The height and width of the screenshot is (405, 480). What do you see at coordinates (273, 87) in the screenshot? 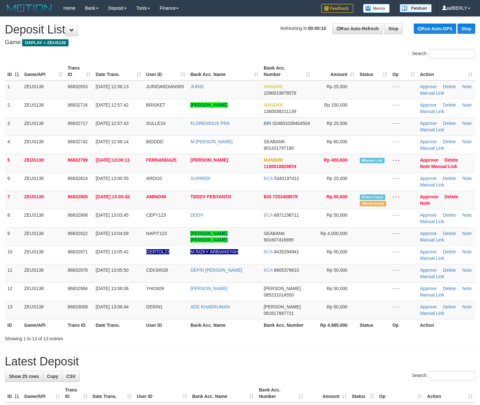
I see `span: MANDIRI` at bounding box center [273, 87].